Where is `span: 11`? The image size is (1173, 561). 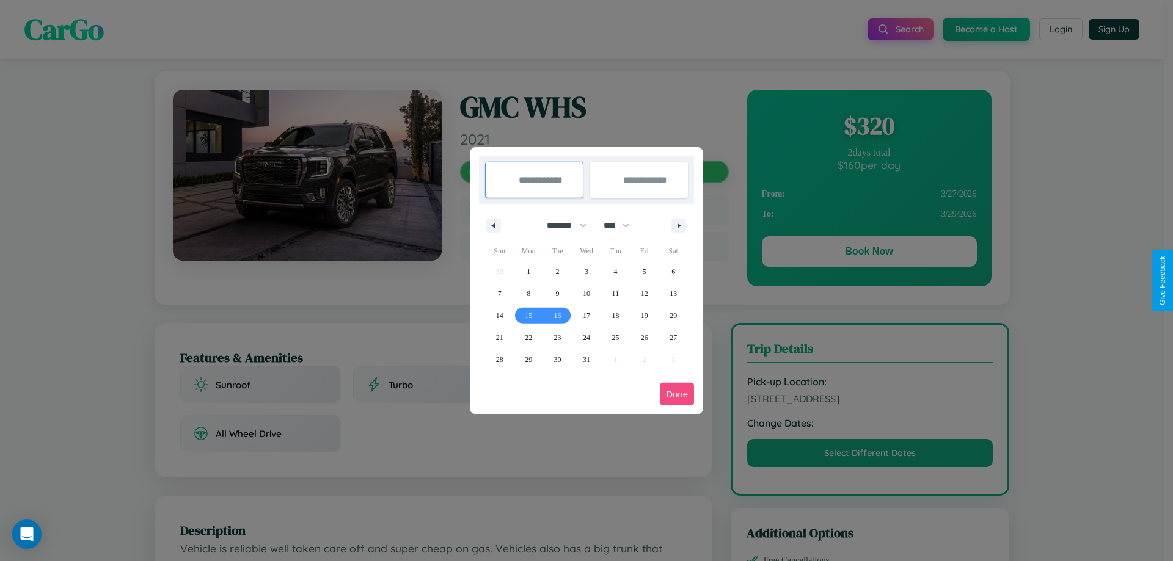
span: 11 is located at coordinates (616, 294).